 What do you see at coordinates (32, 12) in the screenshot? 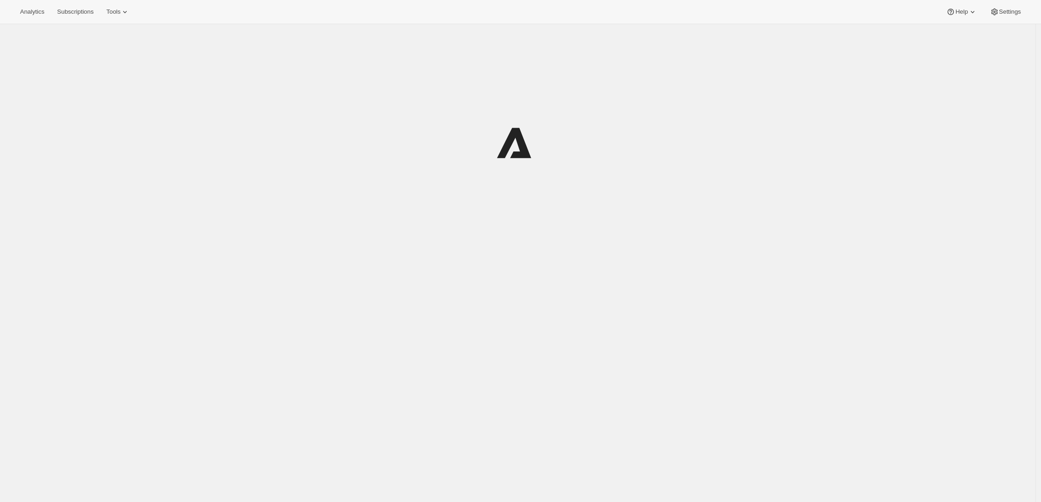
I see `button: Analytics` at bounding box center [32, 12].